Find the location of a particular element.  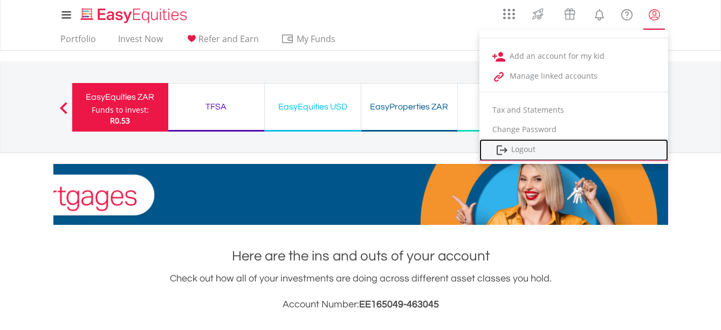

img: EasyMortage Promotion Banner is located at coordinates (361, 194).